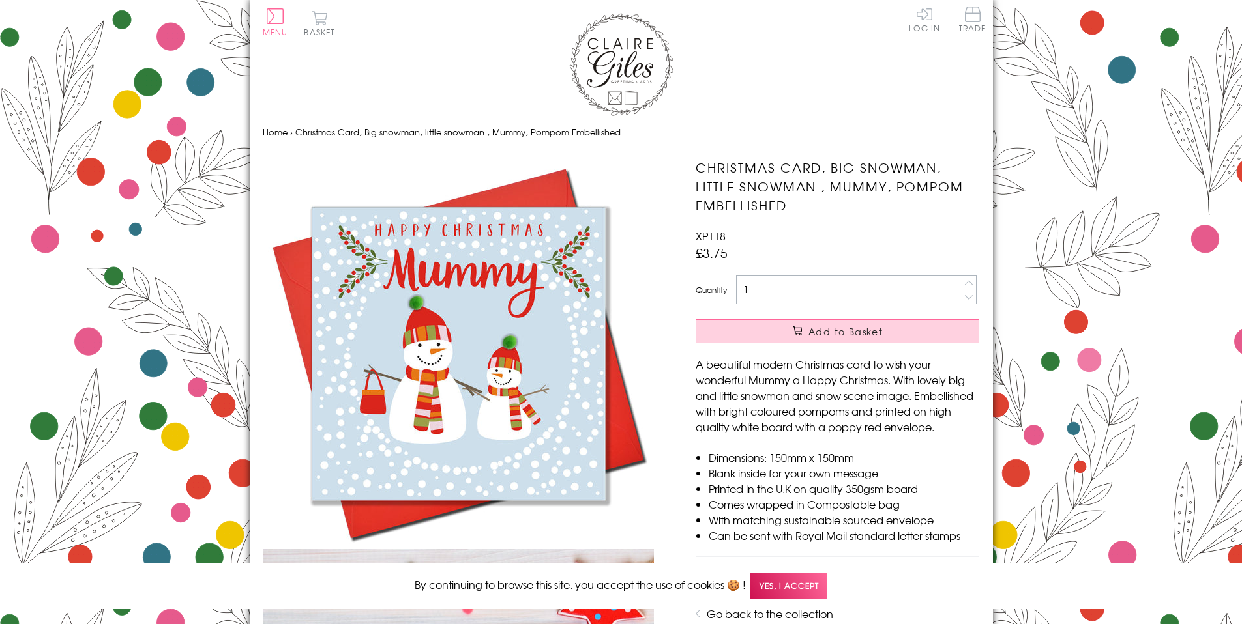 This screenshot has height=624, width=1242. I want to click on nav: breadcrumbs, so click(621, 132).